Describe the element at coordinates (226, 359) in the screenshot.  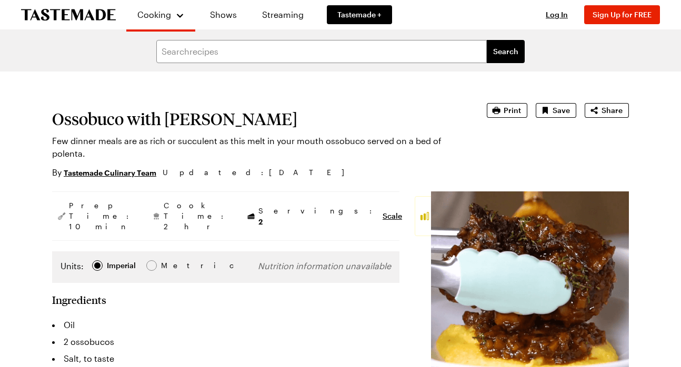
I see `li: Salt, to taste` at that location.